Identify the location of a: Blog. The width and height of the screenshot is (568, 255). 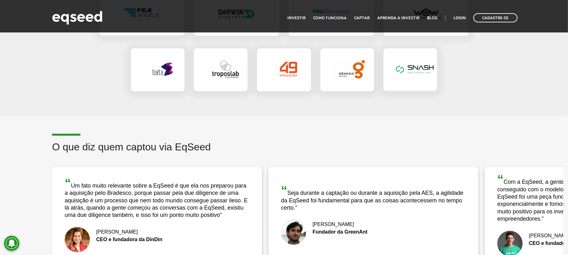
(432, 18).